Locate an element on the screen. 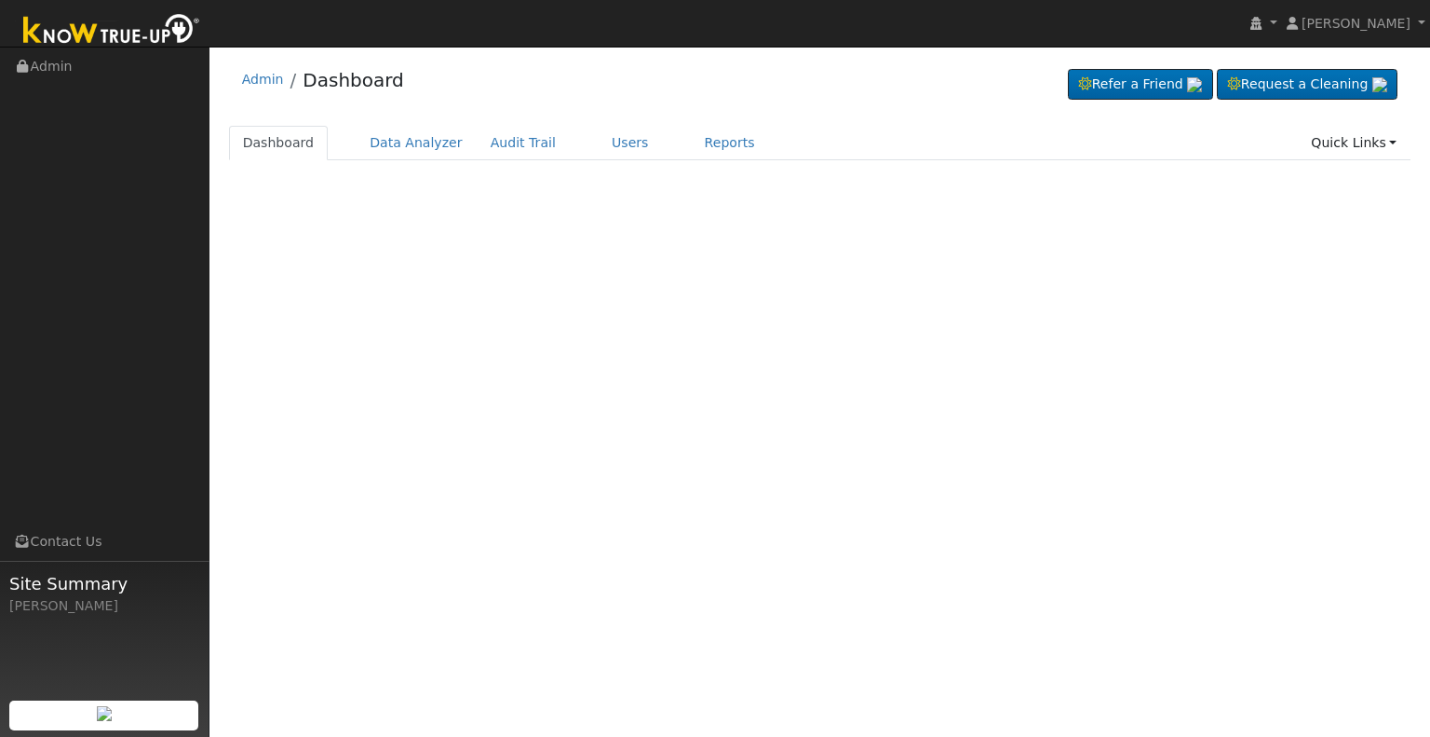  a: Reports is located at coordinates (730, 142).